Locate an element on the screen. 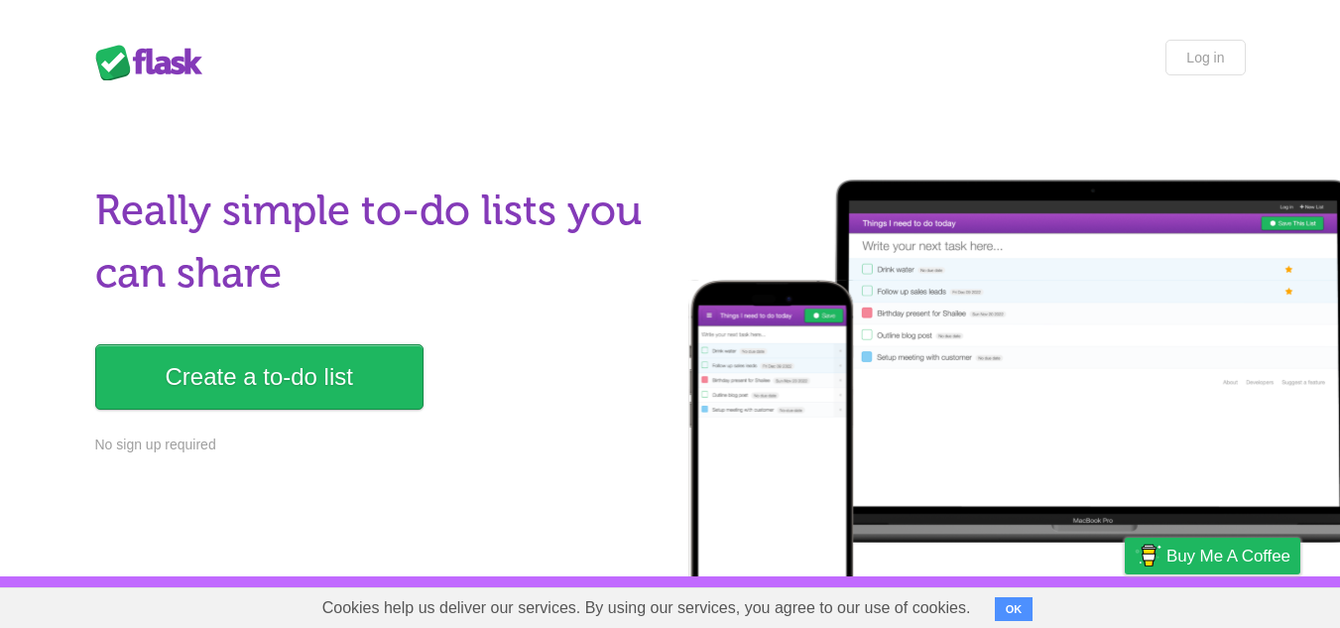  a: Create a to-do list is located at coordinates (259, 377).